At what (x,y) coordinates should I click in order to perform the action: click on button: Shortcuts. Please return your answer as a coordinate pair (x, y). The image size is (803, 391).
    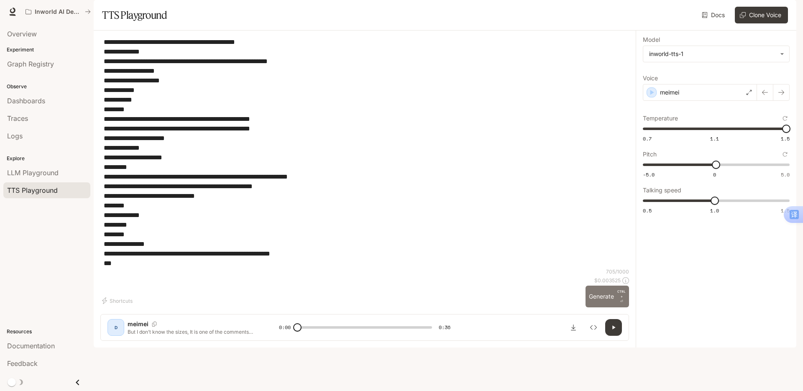
    Looking at the image, I should click on (118, 301).